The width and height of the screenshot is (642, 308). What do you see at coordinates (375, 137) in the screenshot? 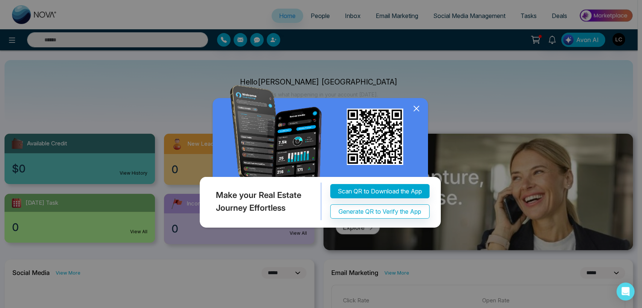
I see `img: qr_for_download_app.png` at bounding box center [375, 137].